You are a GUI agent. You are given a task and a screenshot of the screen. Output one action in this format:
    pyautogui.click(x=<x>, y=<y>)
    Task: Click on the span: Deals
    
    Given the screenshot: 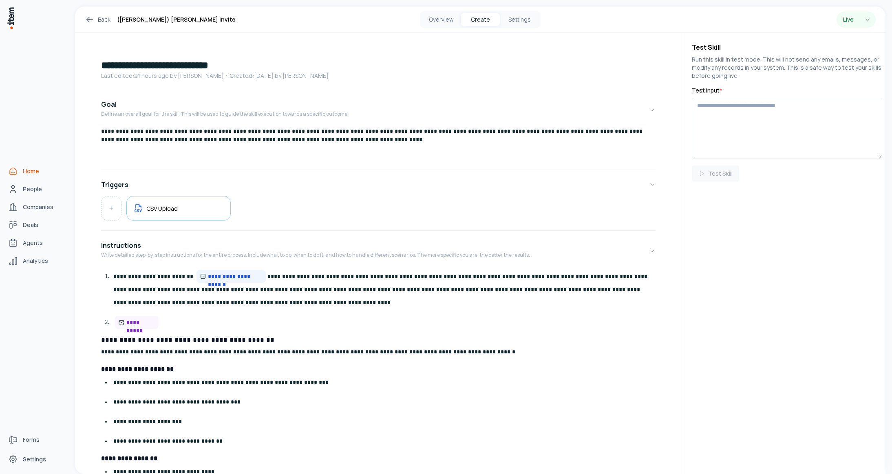 What is the action you would take?
    pyautogui.click(x=31, y=225)
    